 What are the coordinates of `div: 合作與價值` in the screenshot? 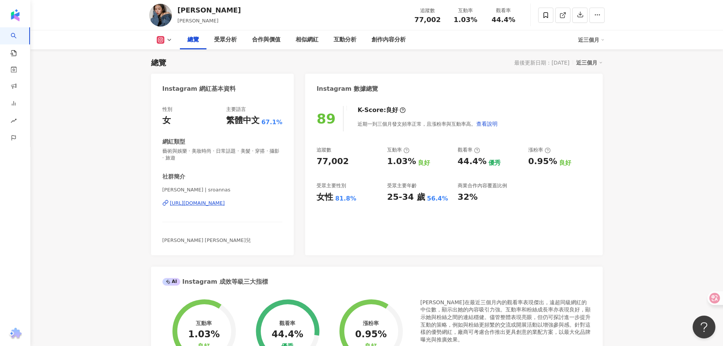 It's located at (266, 40).